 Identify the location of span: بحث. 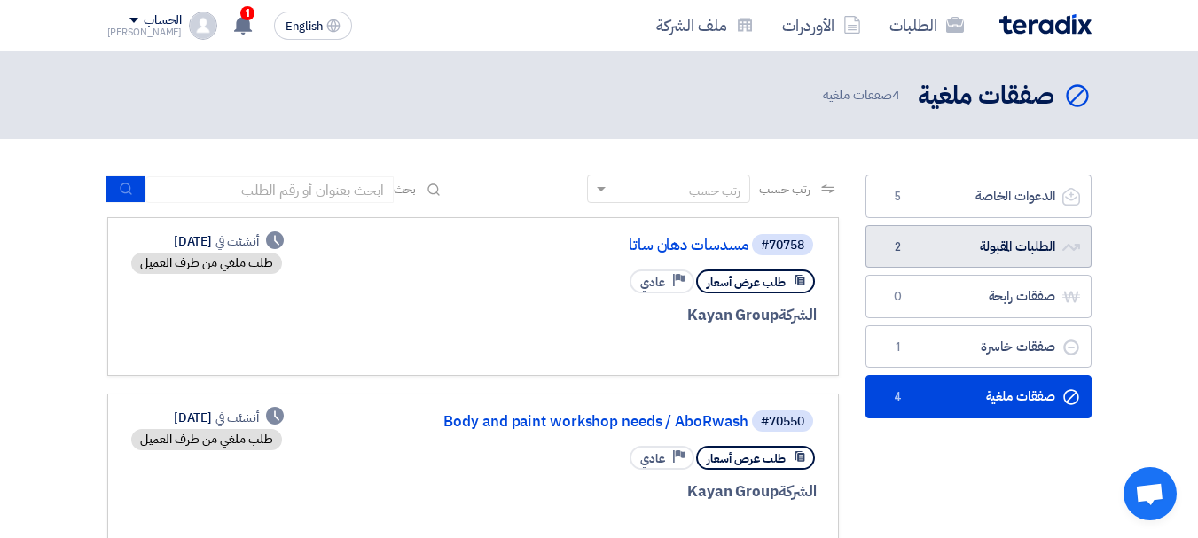
(405, 189).